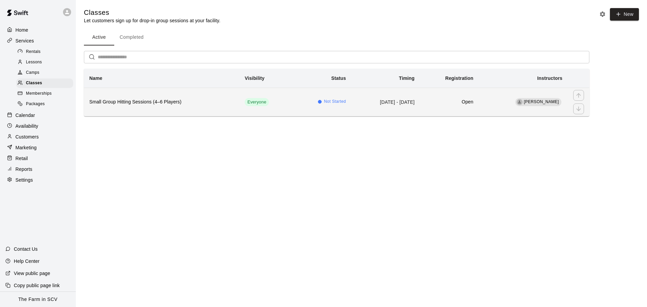 The image size is (647, 307). I want to click on p: Home, so click(22, 30).